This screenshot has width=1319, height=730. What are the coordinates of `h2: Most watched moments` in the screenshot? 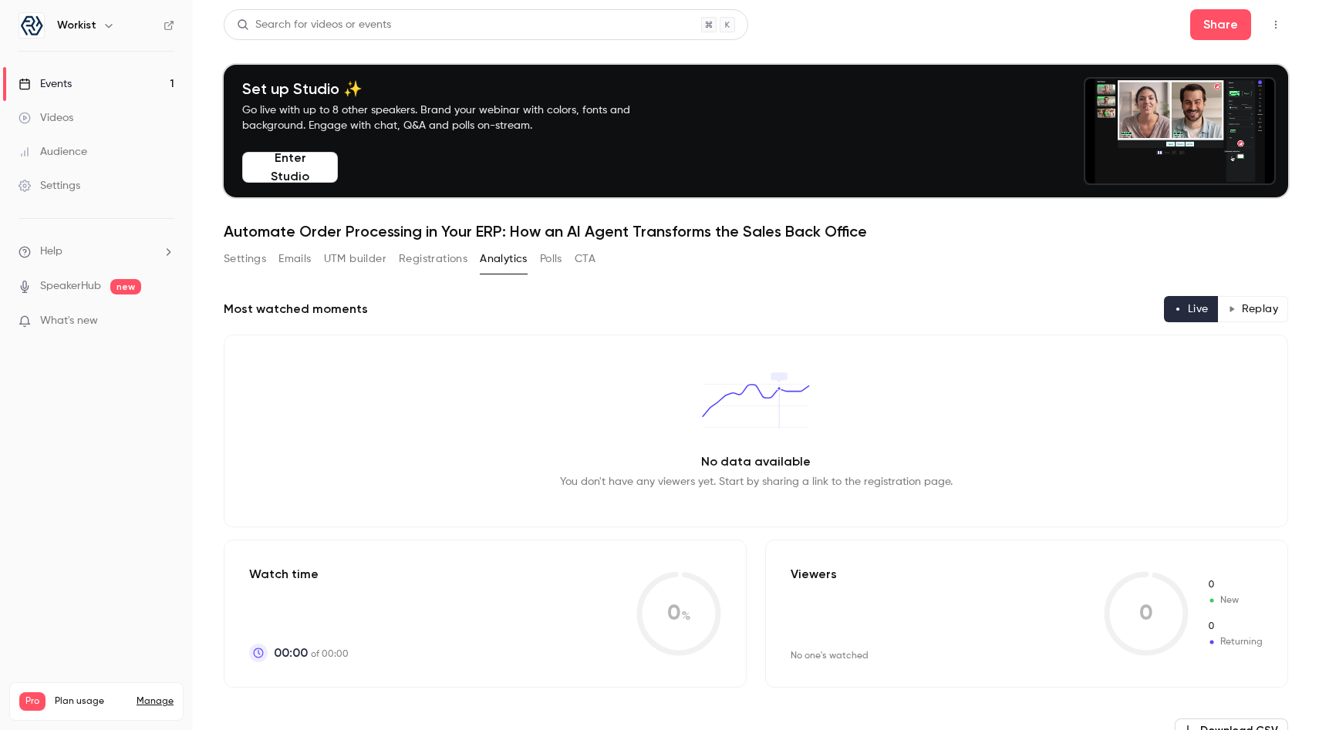 It's located at (295, 309).